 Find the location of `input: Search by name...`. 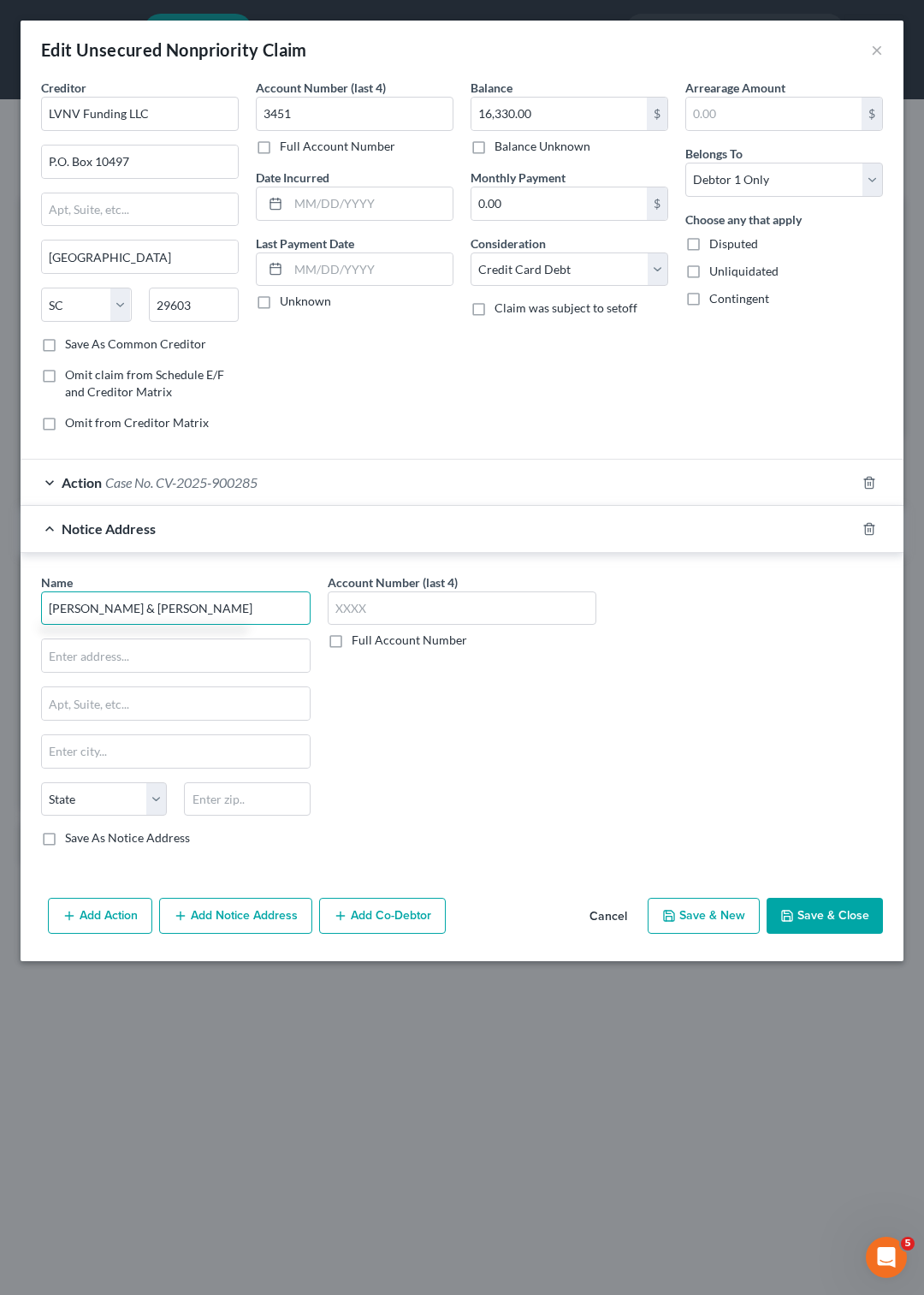

input: Search by name... is located at coordinates (175, 608).